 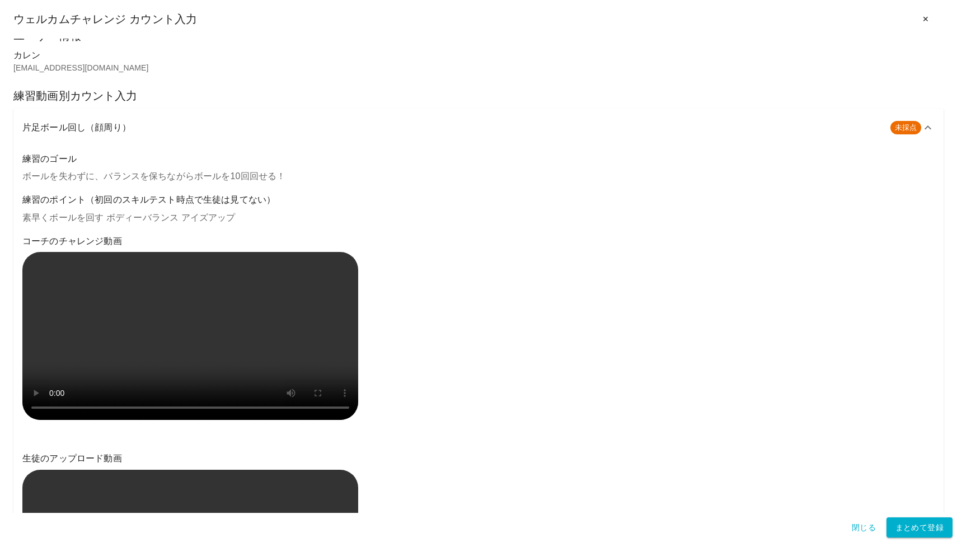 I want to click on button: 閉じる, so click(x=864, y=527).